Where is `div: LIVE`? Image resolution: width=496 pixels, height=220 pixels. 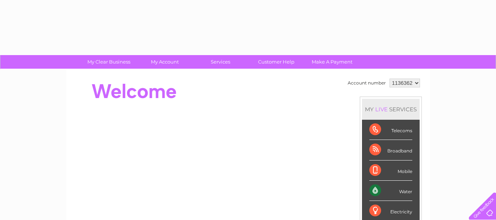 div: LIVE is located at coordinates (381, 109).